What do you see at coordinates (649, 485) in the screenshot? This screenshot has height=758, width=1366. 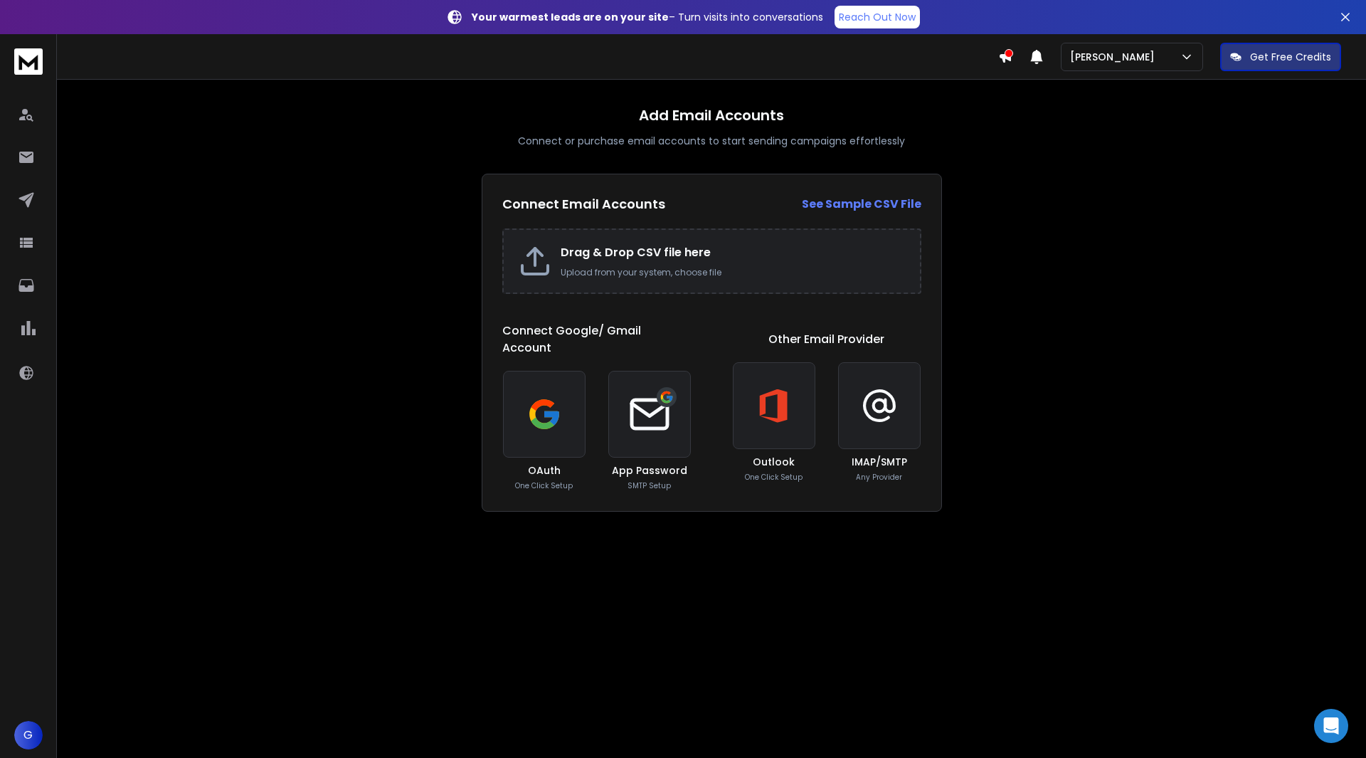 I see `p: SMTP Setup` at bounding box center [649, 485].